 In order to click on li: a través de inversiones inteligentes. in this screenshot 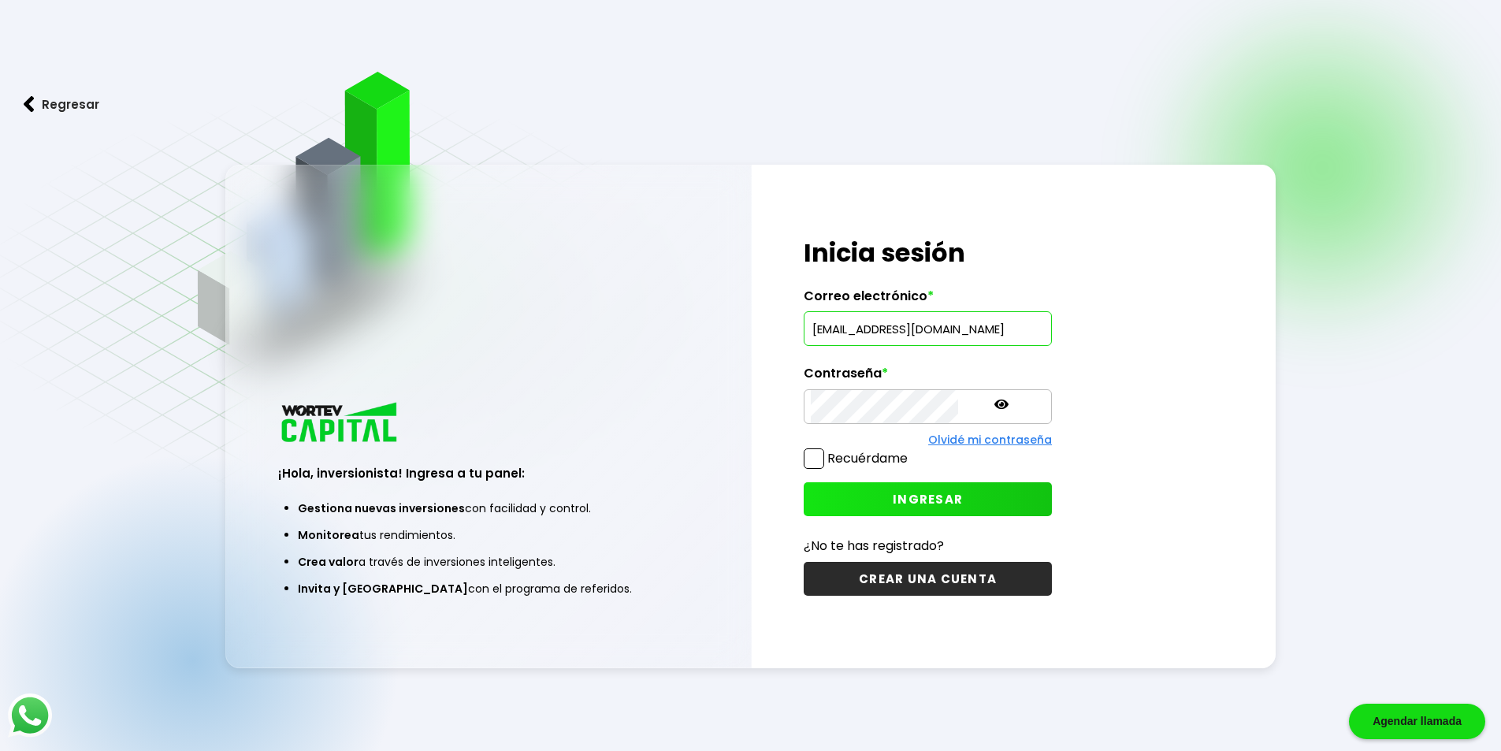, I will do `click(488, 562)`.